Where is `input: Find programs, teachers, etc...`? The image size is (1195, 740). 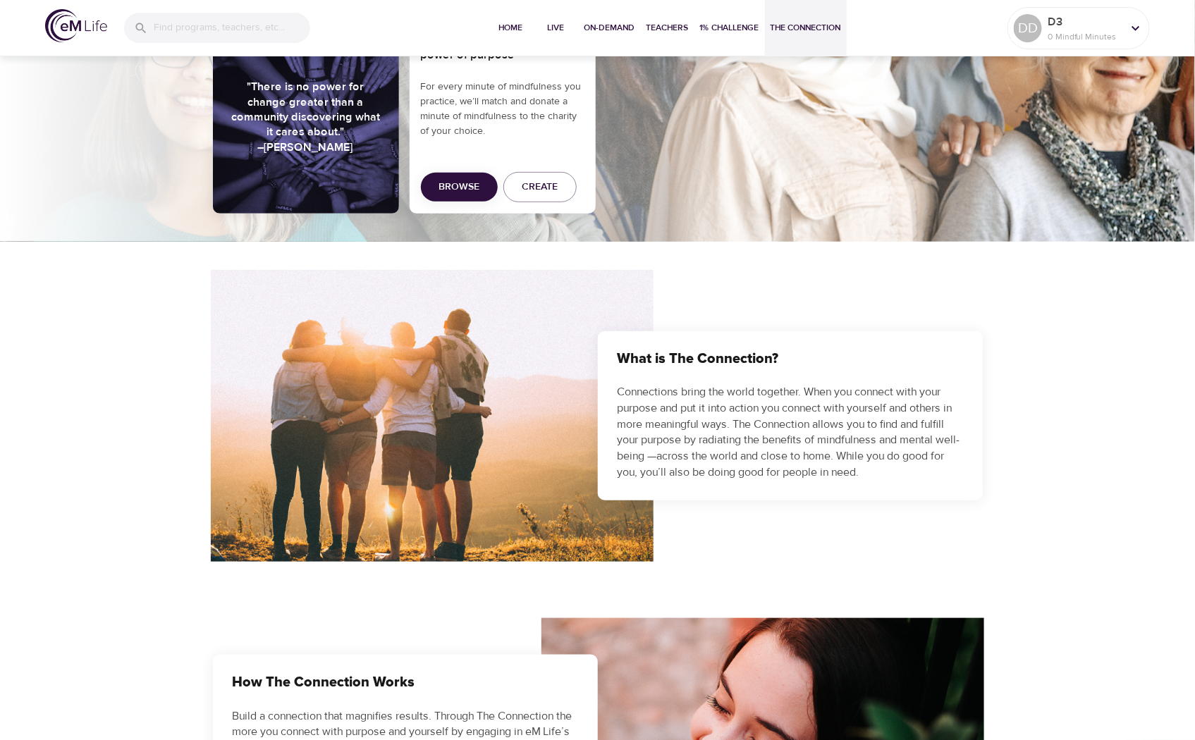
input: Find programs, teachers, etc... is located at coordinates (232, 27).